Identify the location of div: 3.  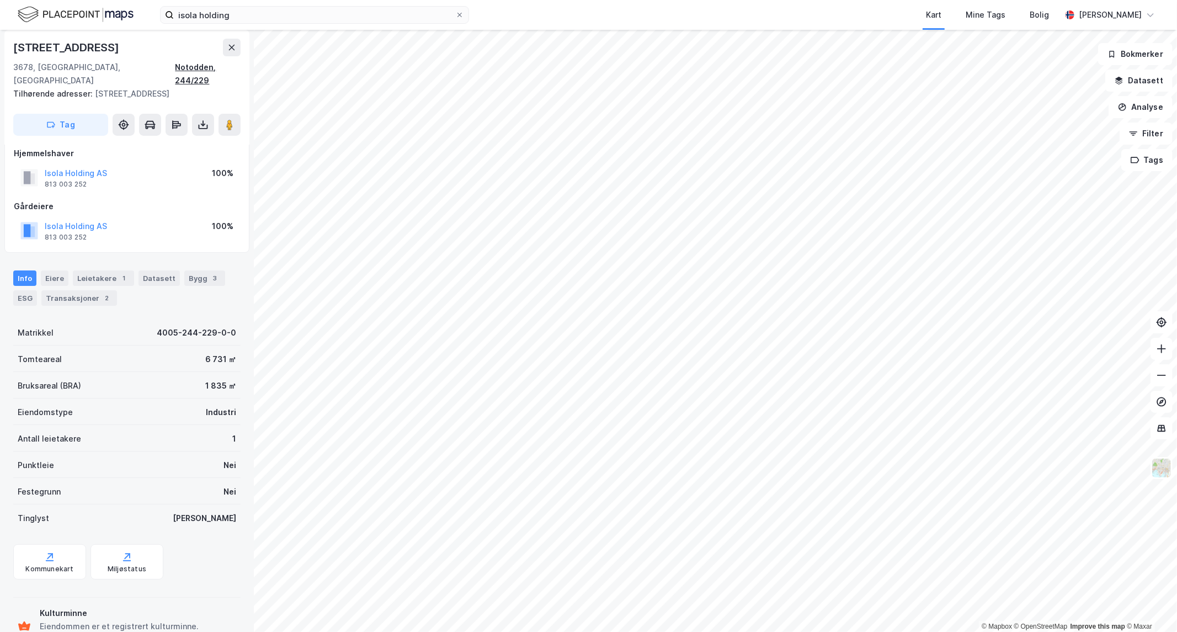
(215, 278).